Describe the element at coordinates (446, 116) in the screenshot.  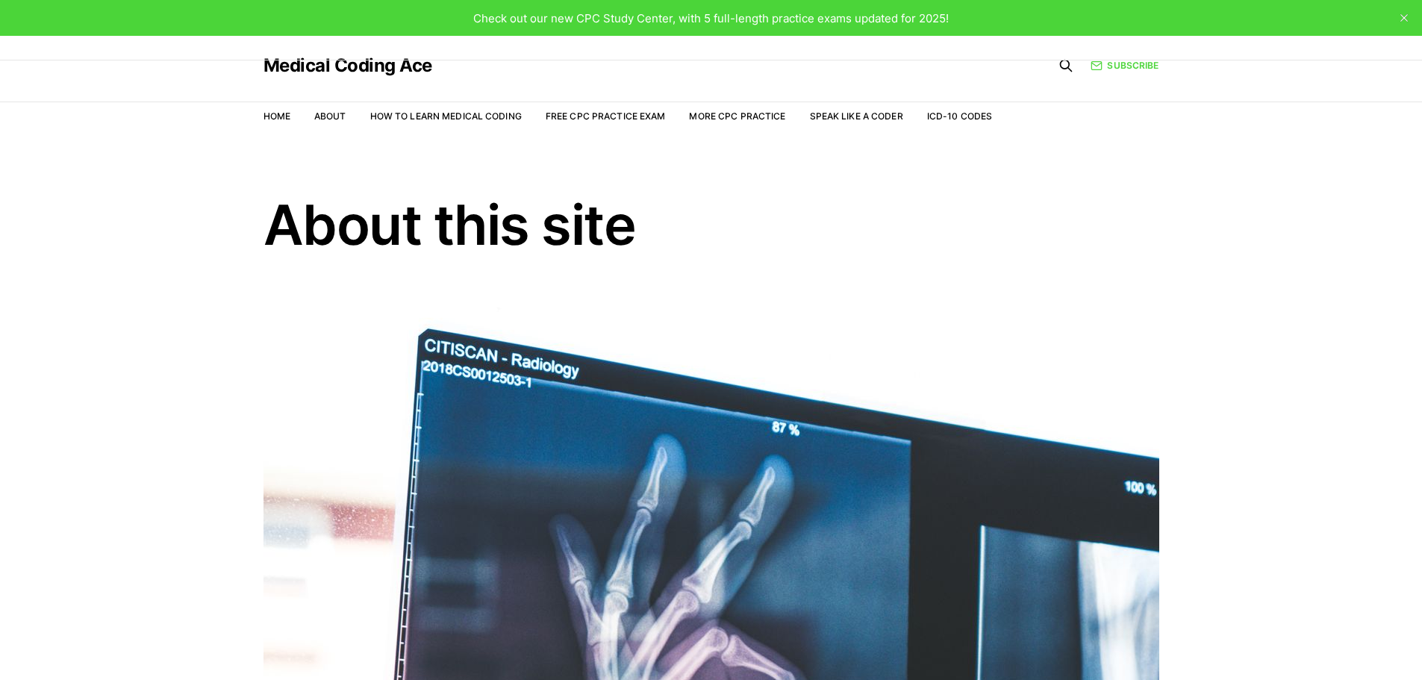
I see `a: How to Learn Medical Coding` at that location.